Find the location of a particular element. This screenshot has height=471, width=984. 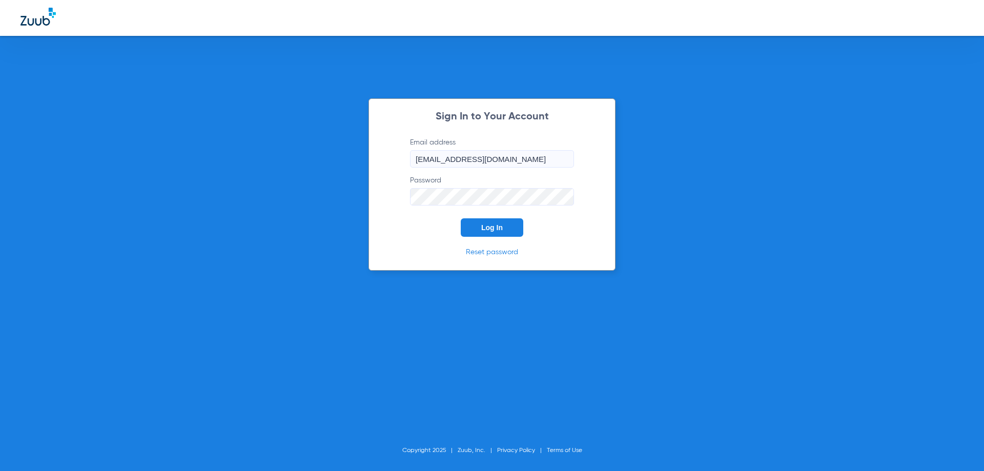

h2: Sign In to Your Account is located at coordinates (492, 117).